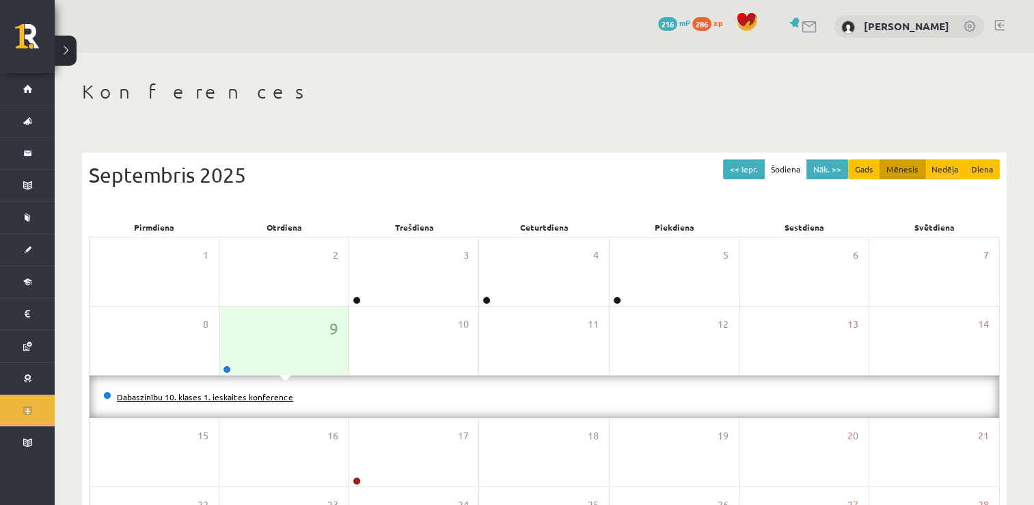  What do you see at coordinates (984, 436) in the screenshot?
I see `span: 21` at bounding box center [984, 436].